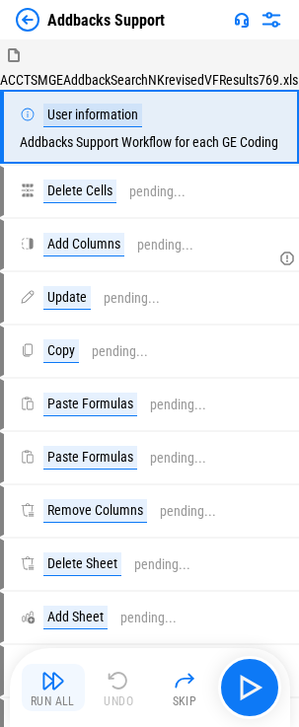 The height and width of the screenshot is (727, 299). Describe the element at coordinates (52, 701) in the screenshot. I see `div: Run All` at that location.